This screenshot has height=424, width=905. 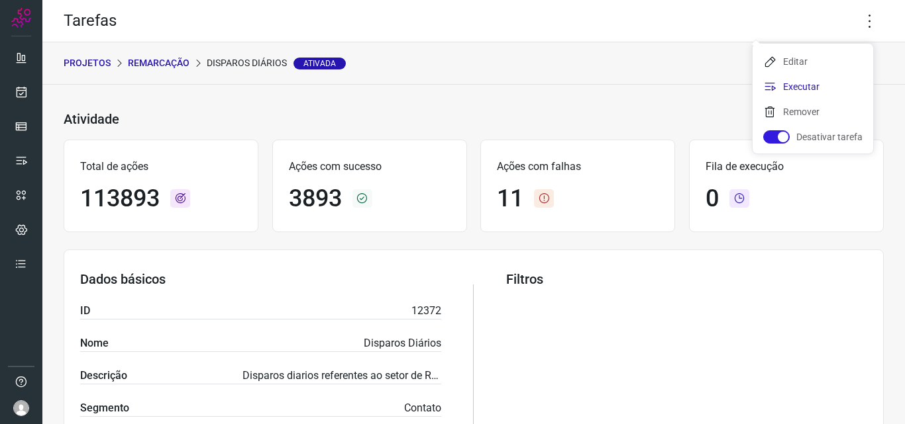 I want to click on img: avatar-user-boy.jpg, so click(x=21, y=409).